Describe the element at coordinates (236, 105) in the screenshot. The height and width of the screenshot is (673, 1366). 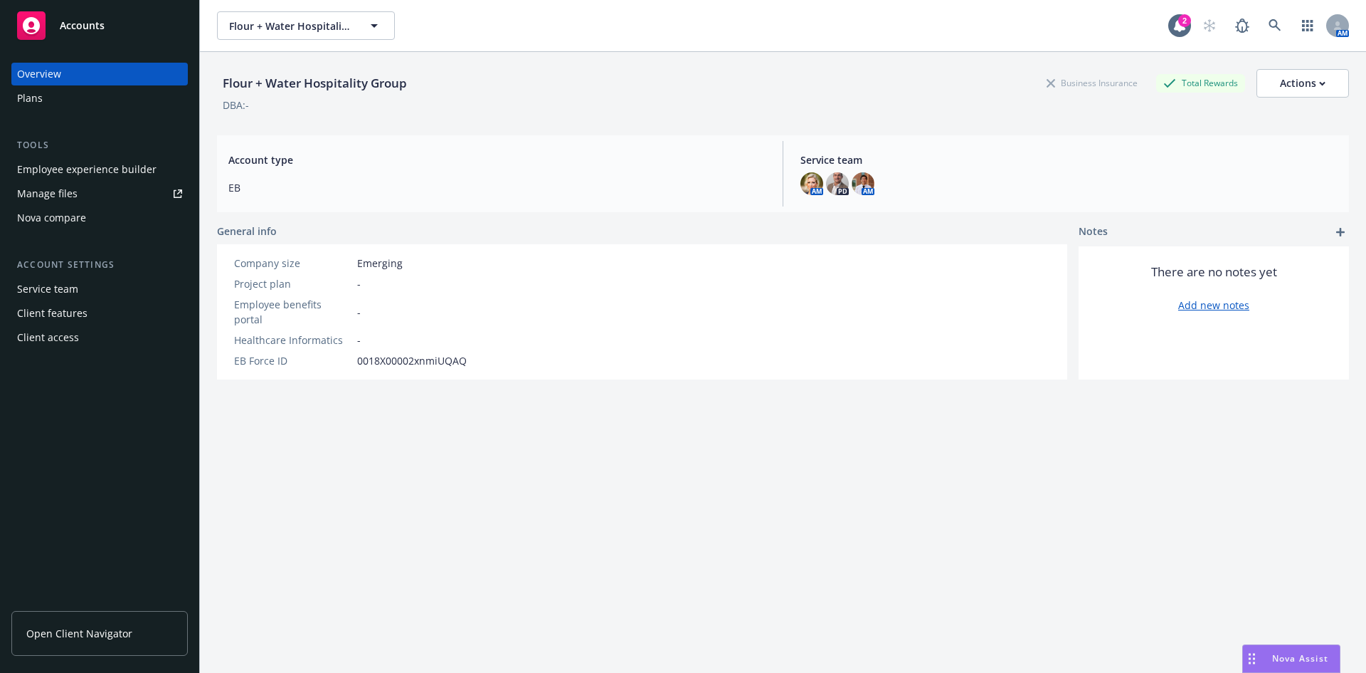
I see `div: DBA: -` at that location.